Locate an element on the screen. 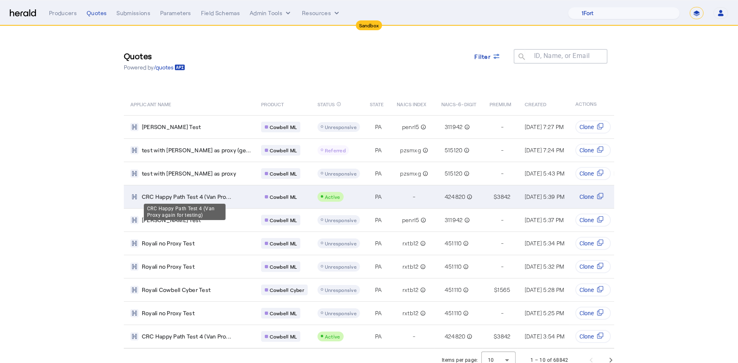 Image resolution: width=738 pixels, height=363 pixels. div: Producers is located at coordinates (63, 13).